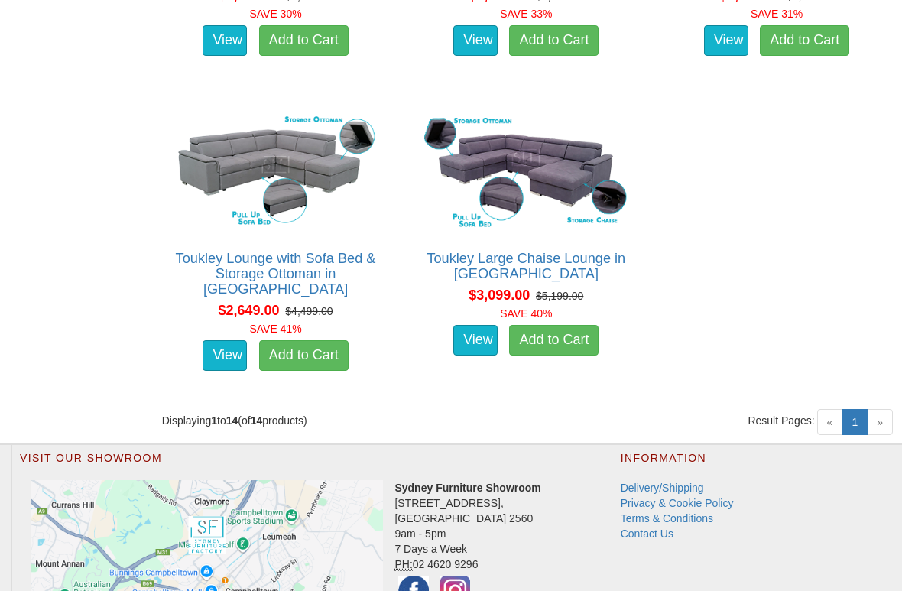 Image resolution: width=902 pixels, height=591 pixels. Describe the element at coordinates (301, 463) in the screenshot. I see `h2: Visit Our Showroom` at that location.